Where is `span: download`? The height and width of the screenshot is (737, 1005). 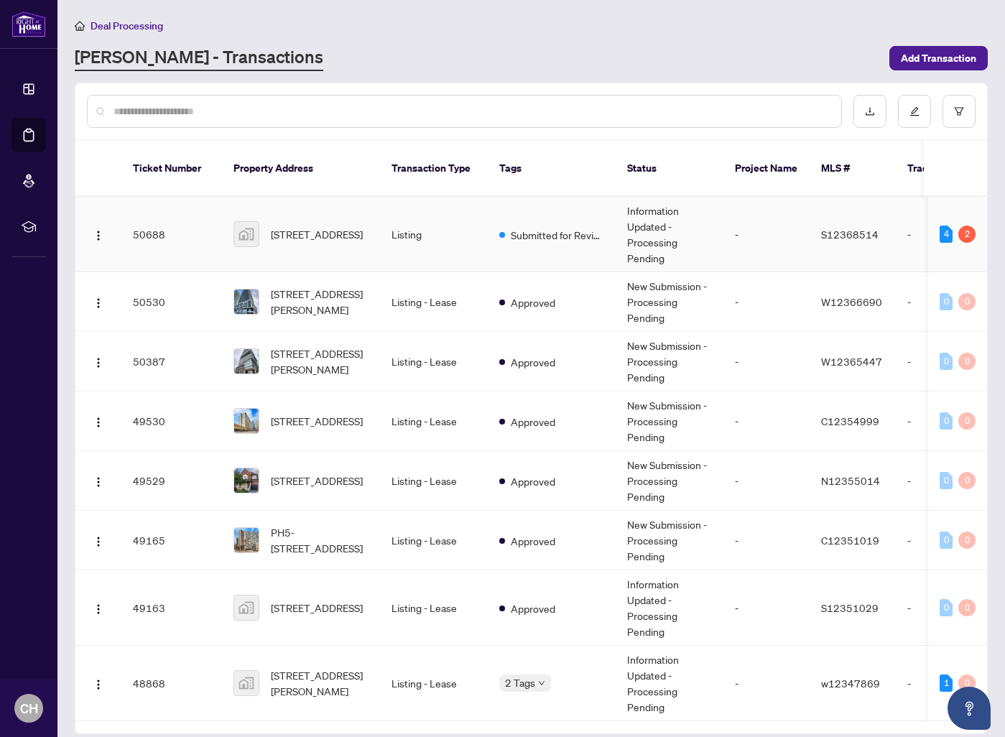 span: download is located at coordinates (870, 111).